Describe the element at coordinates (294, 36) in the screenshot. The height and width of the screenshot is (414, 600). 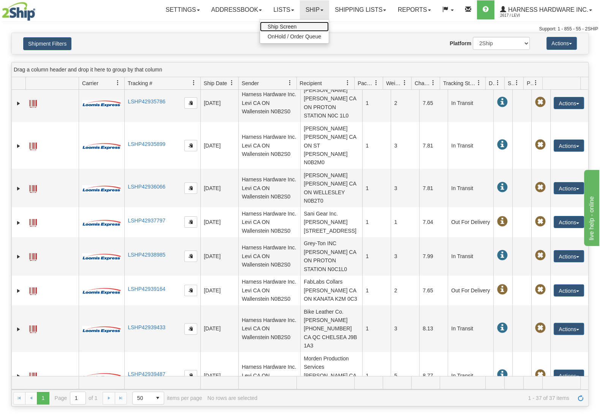
I see `span: OnHold / Order Queue` at that location.